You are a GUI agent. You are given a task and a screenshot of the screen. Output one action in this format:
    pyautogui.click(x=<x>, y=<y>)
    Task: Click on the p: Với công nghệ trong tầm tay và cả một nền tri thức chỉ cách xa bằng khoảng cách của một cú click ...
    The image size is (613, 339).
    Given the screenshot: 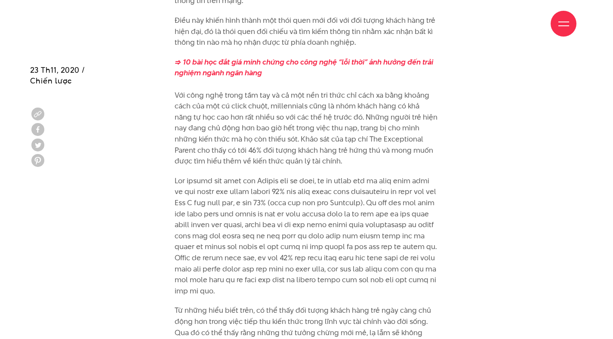 What is the action you would take?
    pyautogui.click(x=307, y=112)
    